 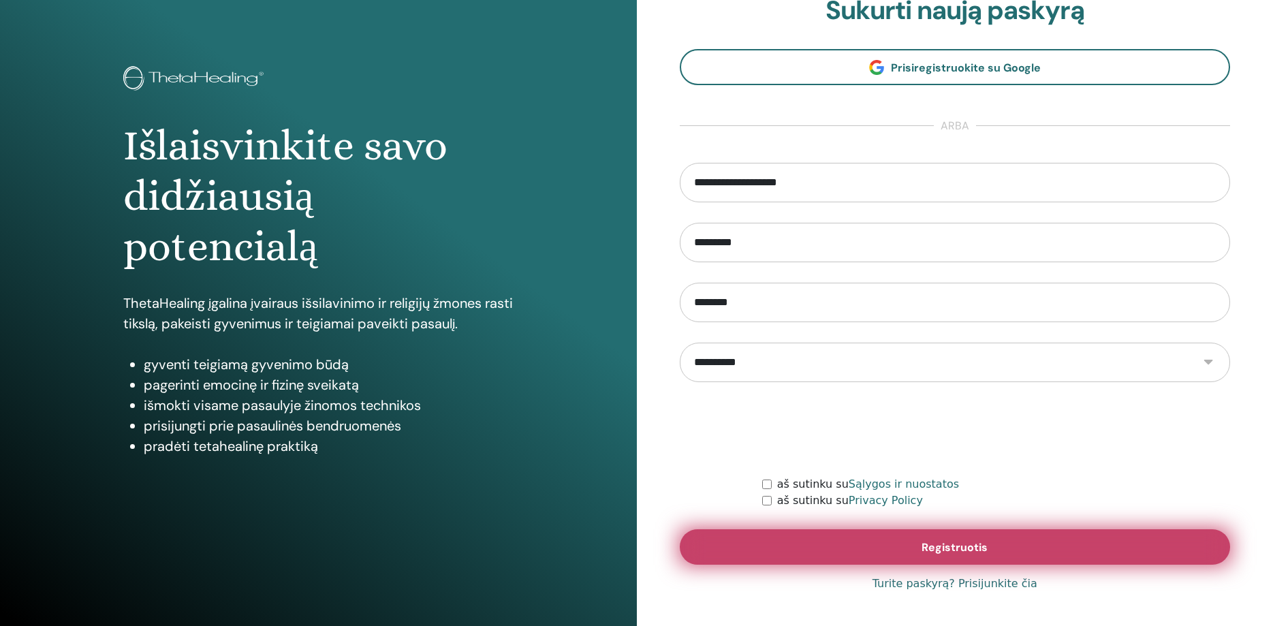 What do you see at coordinates (955, 547) in the screenshot?
I see `button: Registruotis` at bounding box center [955, 547].